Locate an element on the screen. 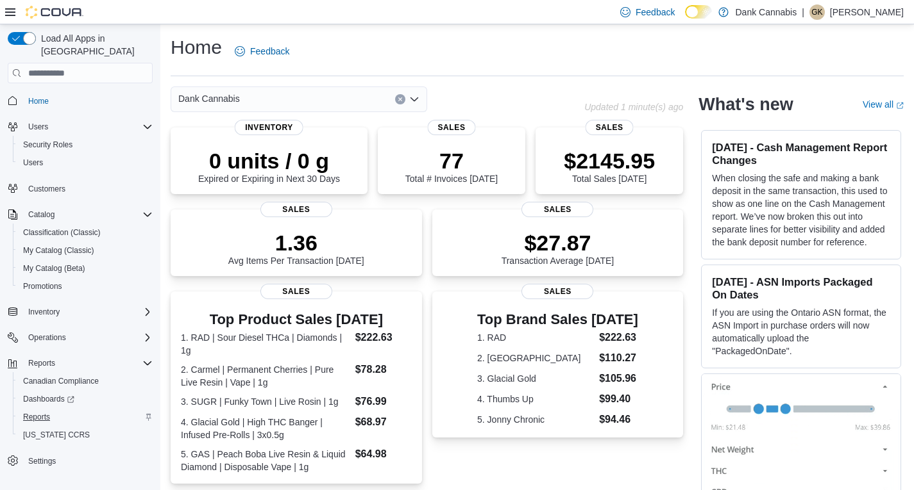  span: Washington CCRS is located at coordinates (85, 435).